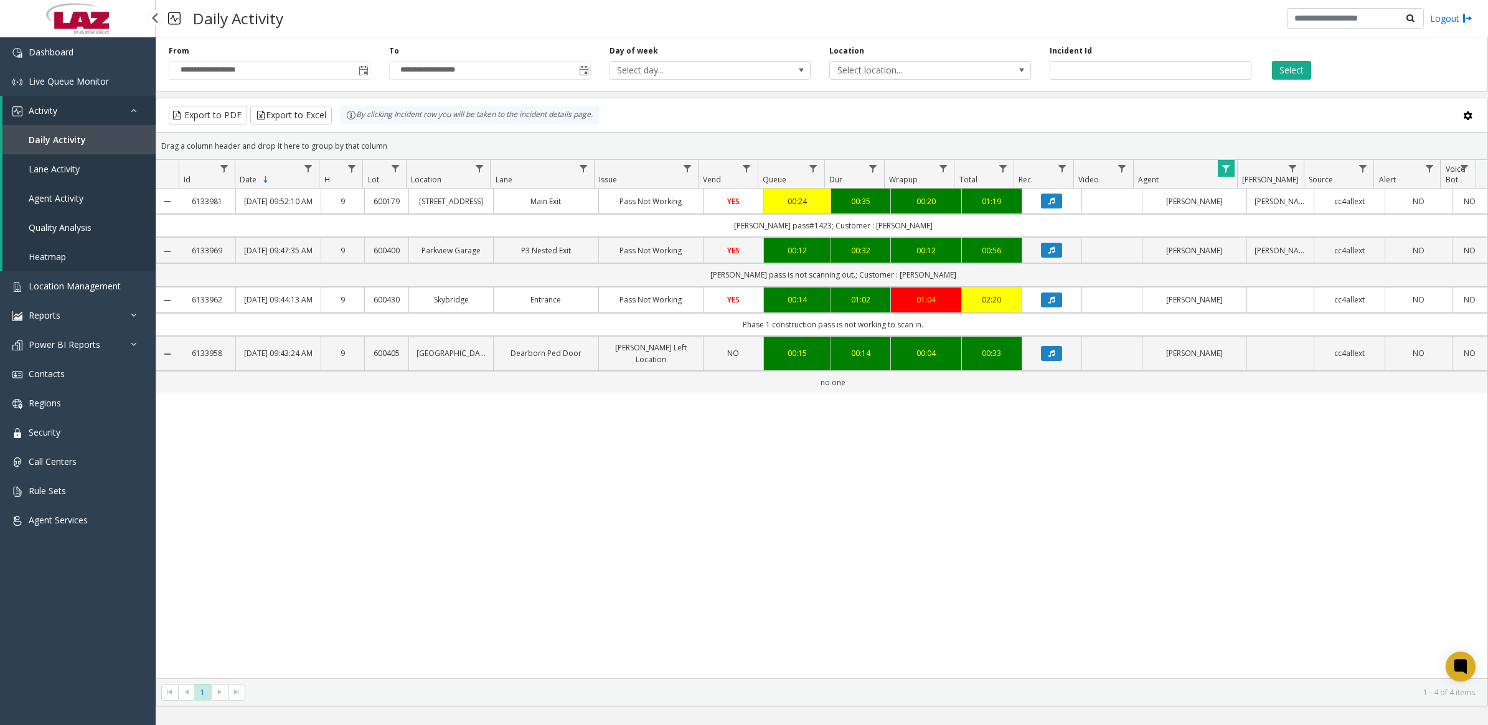  What do you see at coordinates (327, 179) in the screenshot?
I see `span: H` at bounding box center [327, 179].